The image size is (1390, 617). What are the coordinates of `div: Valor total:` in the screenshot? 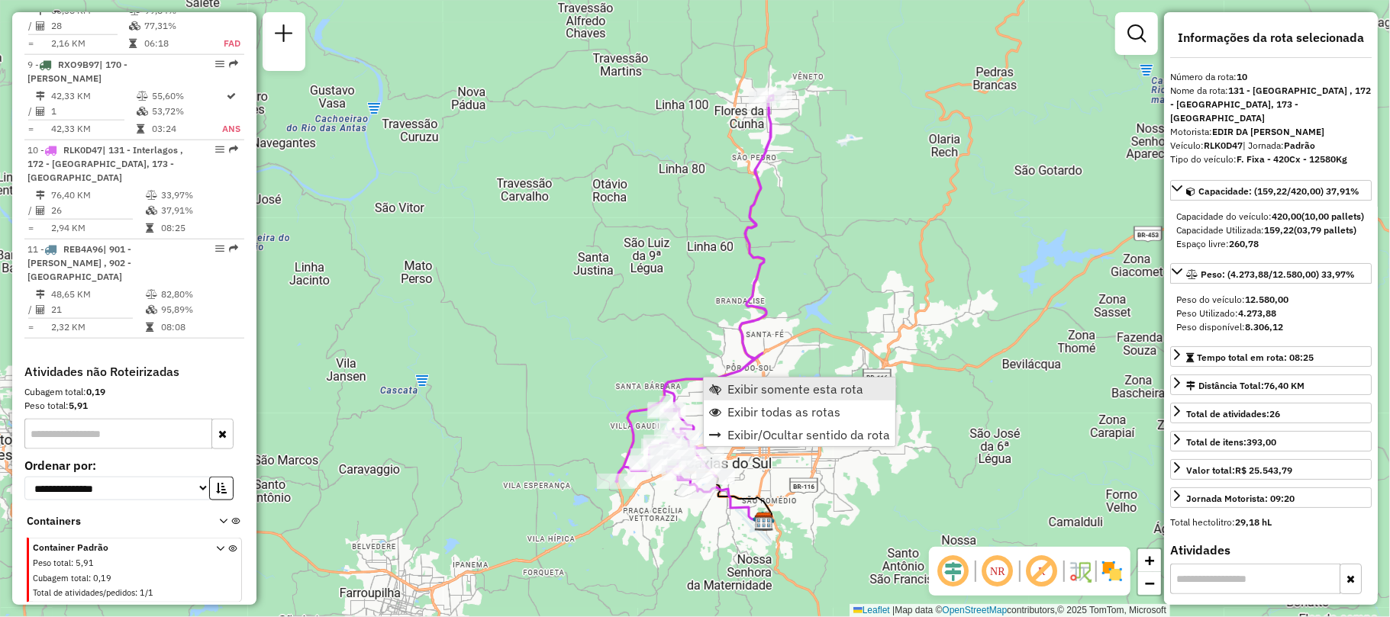 It's located at (1238, 471).